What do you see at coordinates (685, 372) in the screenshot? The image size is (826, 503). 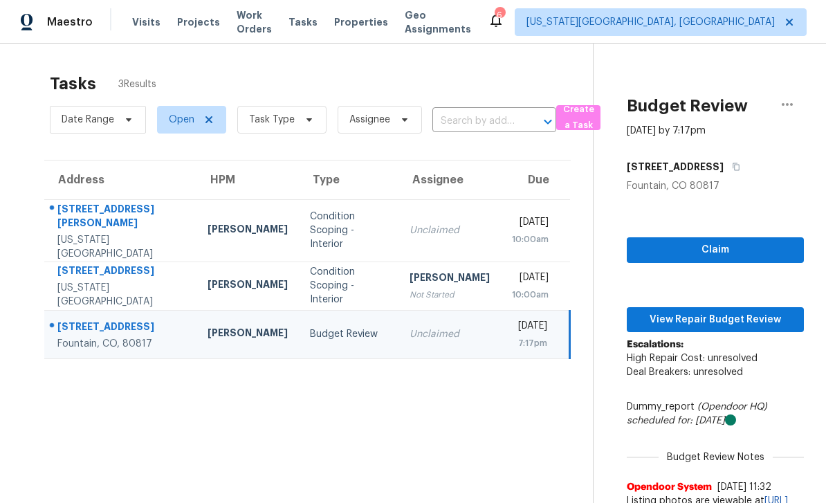 I see `span: Deal Breakers: unresolved` at bounding box center [685, 372].